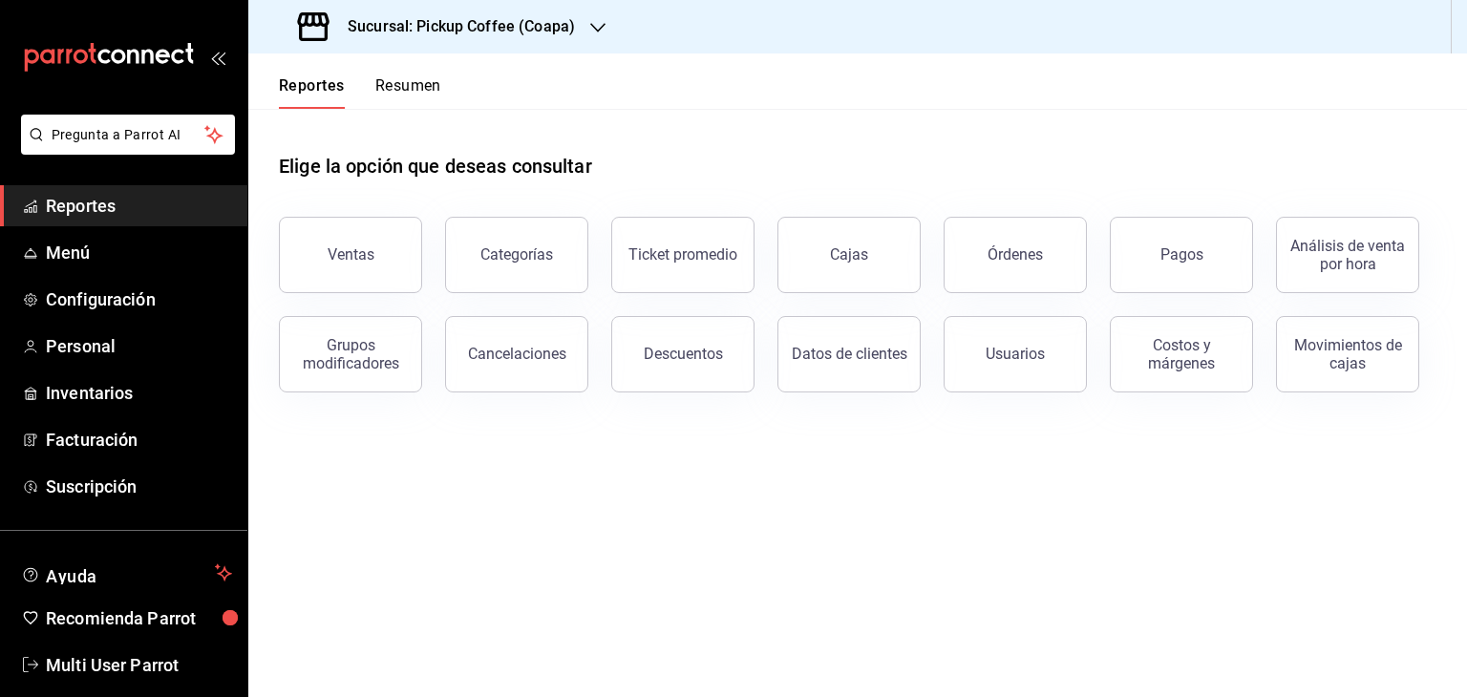 This screenshot has height=697, width=1467. What do you see at coordinates (683, 255) in the screenshot?
I see `button: Ticket promedio` at bounding box center [683, 255].